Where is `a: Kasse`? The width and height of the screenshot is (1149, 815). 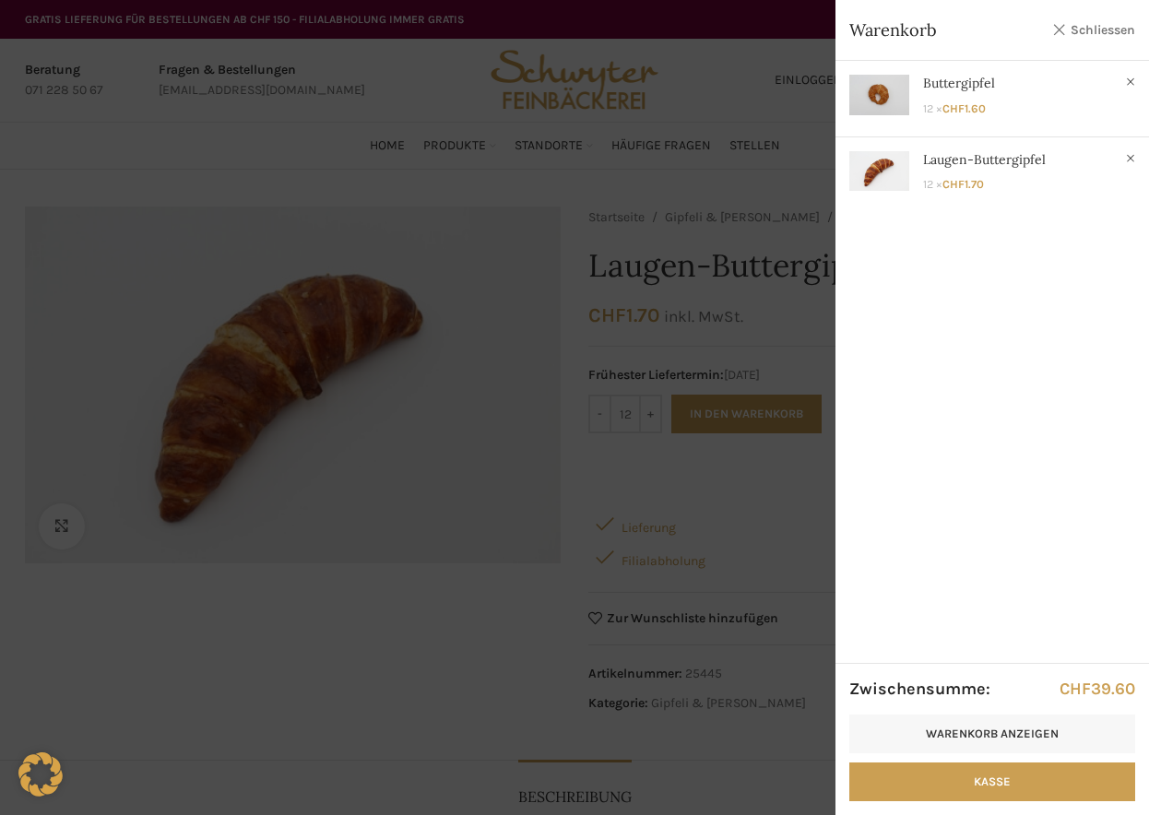 a: Kasse is located at coordinates (992, 782).